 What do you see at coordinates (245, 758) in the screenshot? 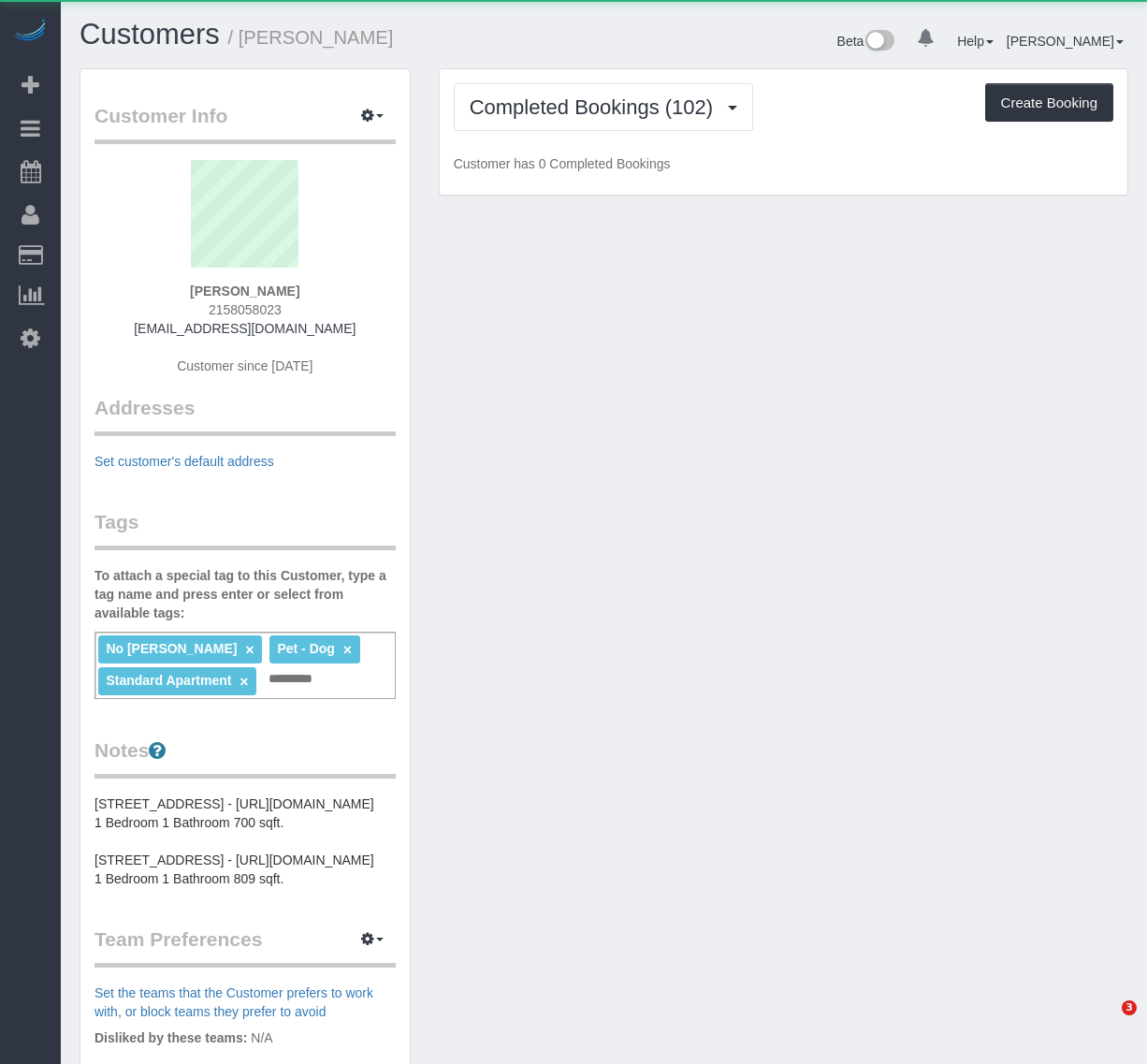
I see `legend: Notes` at bounding box center [245, 758].